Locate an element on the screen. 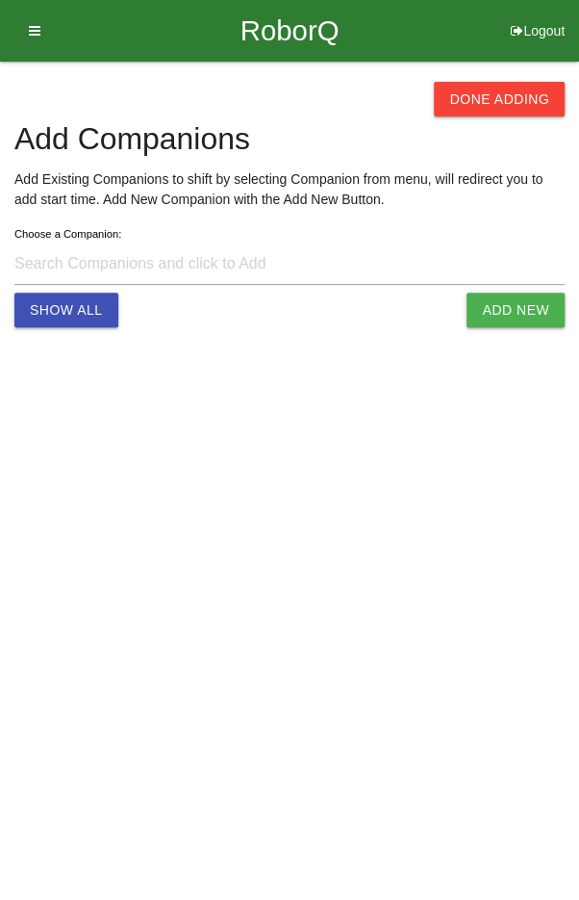  input: Search Companions and click to Add is located at coordinates (290, 264).